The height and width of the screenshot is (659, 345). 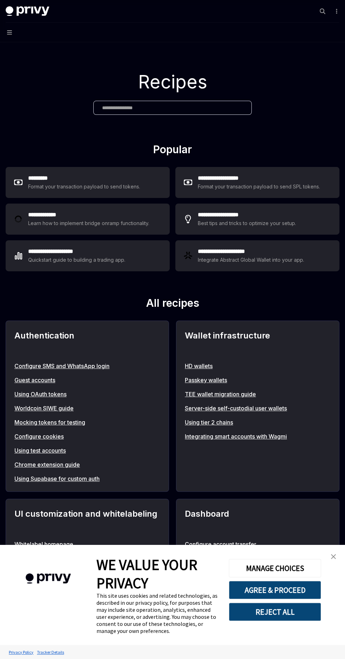 What do you see at coordinates (333, 556) in the screenshot?
I see `a: close banner` at bounding box center [333, 556].